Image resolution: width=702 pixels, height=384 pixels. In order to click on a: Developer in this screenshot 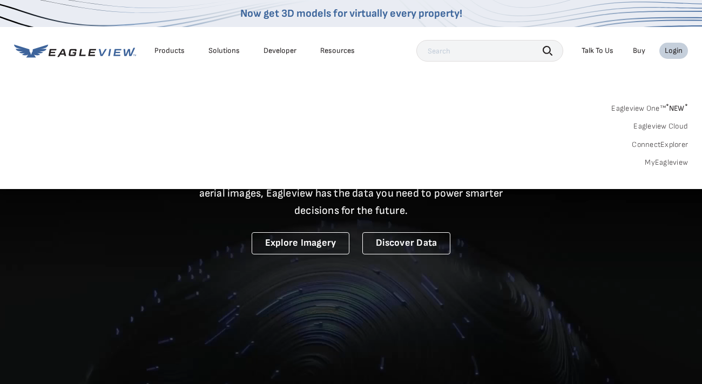, I will do `click(280, 51)`.